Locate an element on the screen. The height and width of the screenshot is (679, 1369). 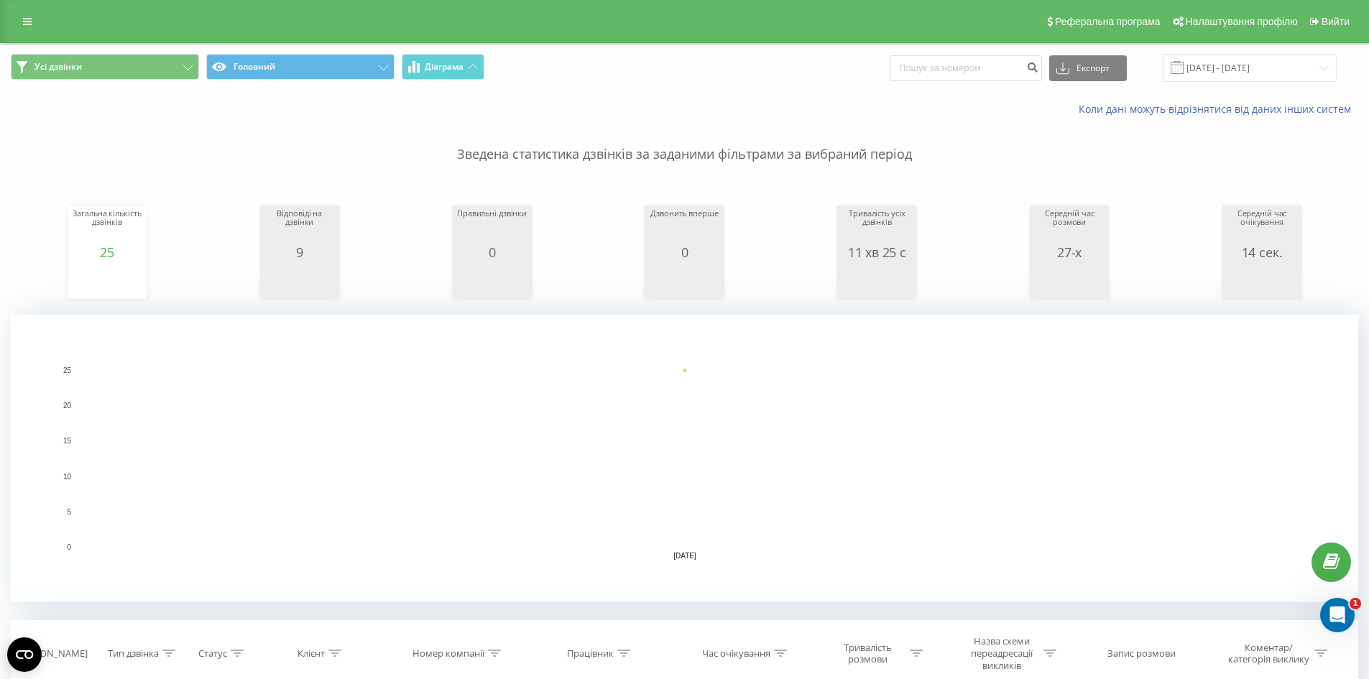
font: Клієнт is located at coordinates (311, 653).